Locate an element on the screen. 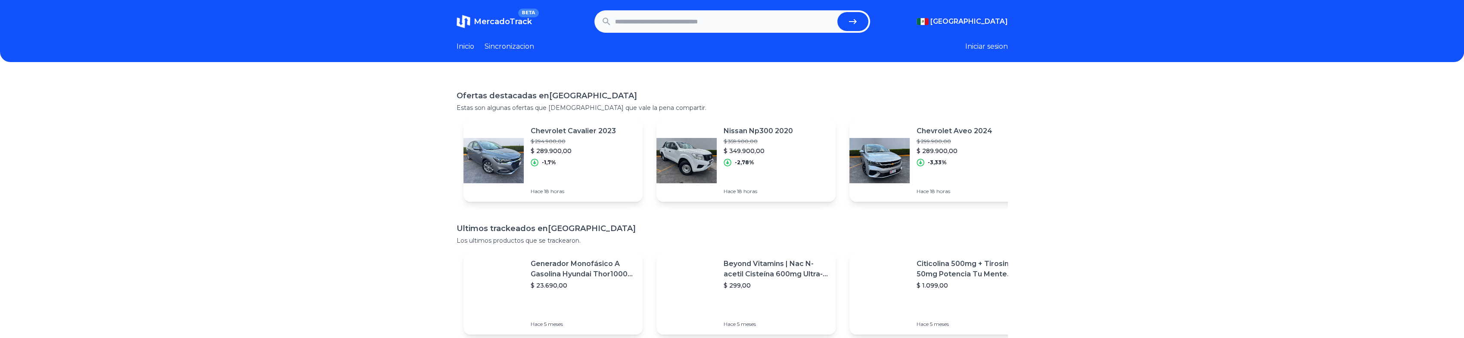 The width and height of the screenshot is (1464, 338). p: Generador Monofásico A Gasolina Hyundai Thor10000 P 11.5 Kw is located at coordinates (583, 269).